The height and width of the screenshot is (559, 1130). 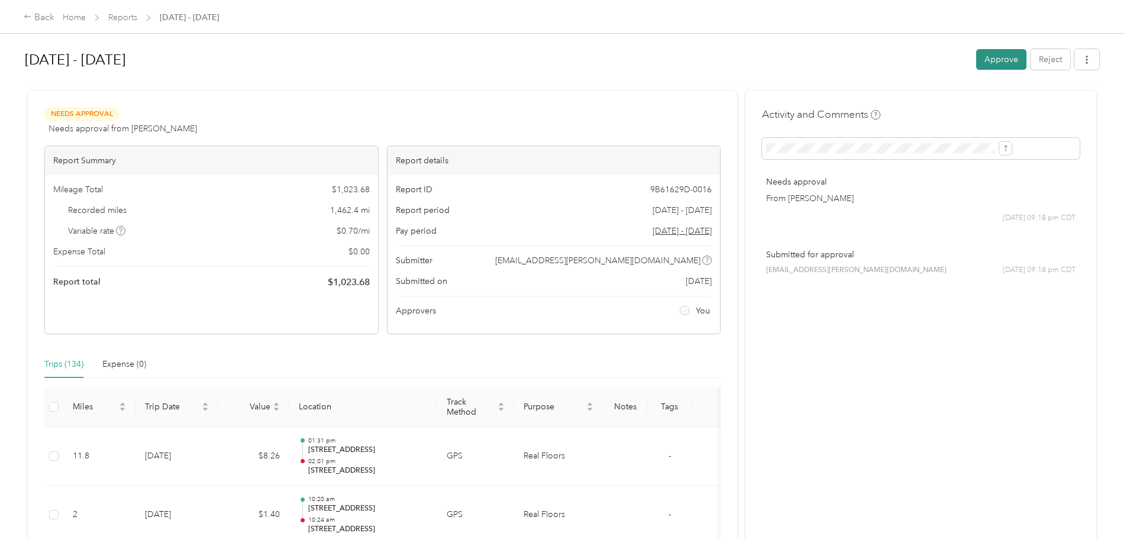 What do you see at coordinates (416, 231) in the screenshot?
I see `span: Pay period` at bounding box center [416, 231].